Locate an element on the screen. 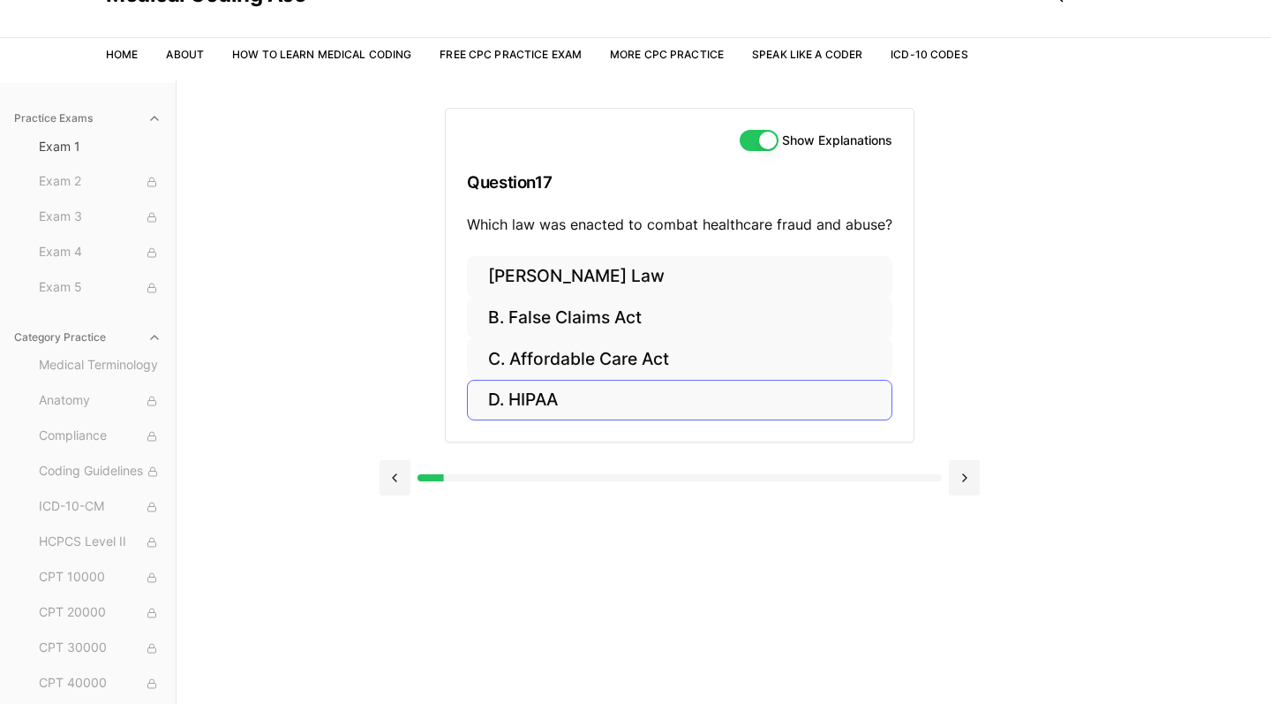  span: CPT 10000 is located at coordinates (100, 577).